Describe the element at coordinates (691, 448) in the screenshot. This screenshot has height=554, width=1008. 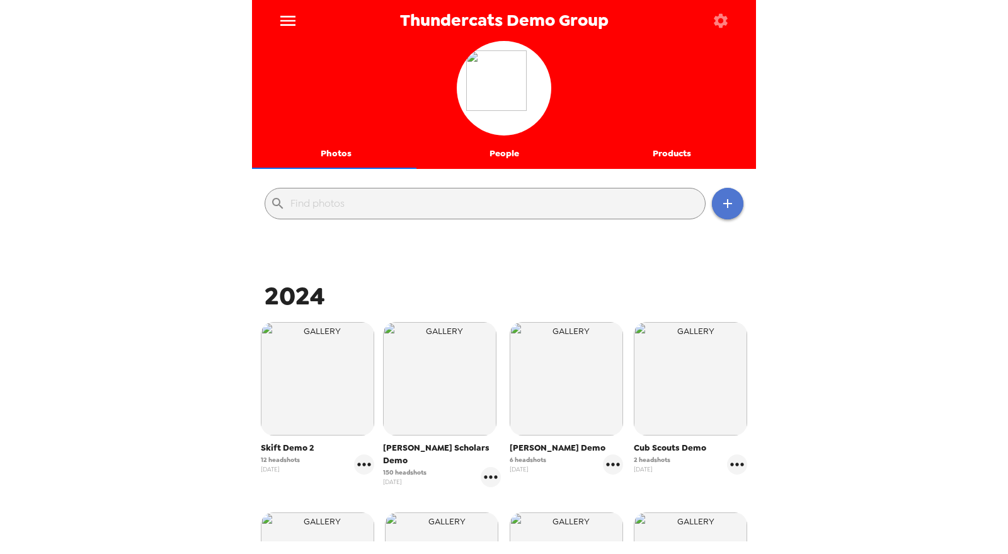
I see `span: Cub Scouts Demo` at that location.